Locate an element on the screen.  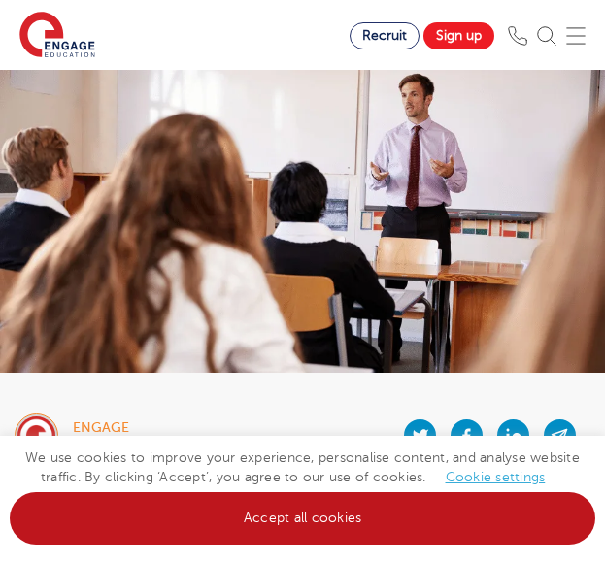
span: We use cookies to improve your experience, personalise content, and analyse website traffic. By c... is located at coordinates (302, 487).